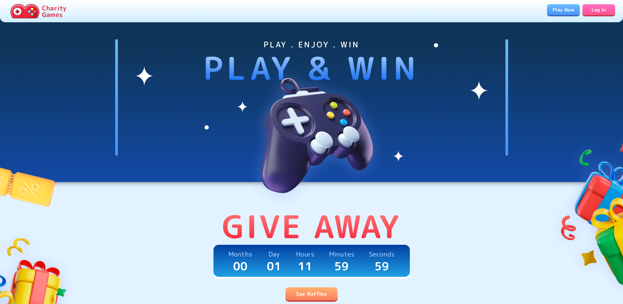 The image size is (623, 304). What do you see at coordinates (305, 254) in the screenshot?
I see `p: Hours` at bounding box center [305, 254].